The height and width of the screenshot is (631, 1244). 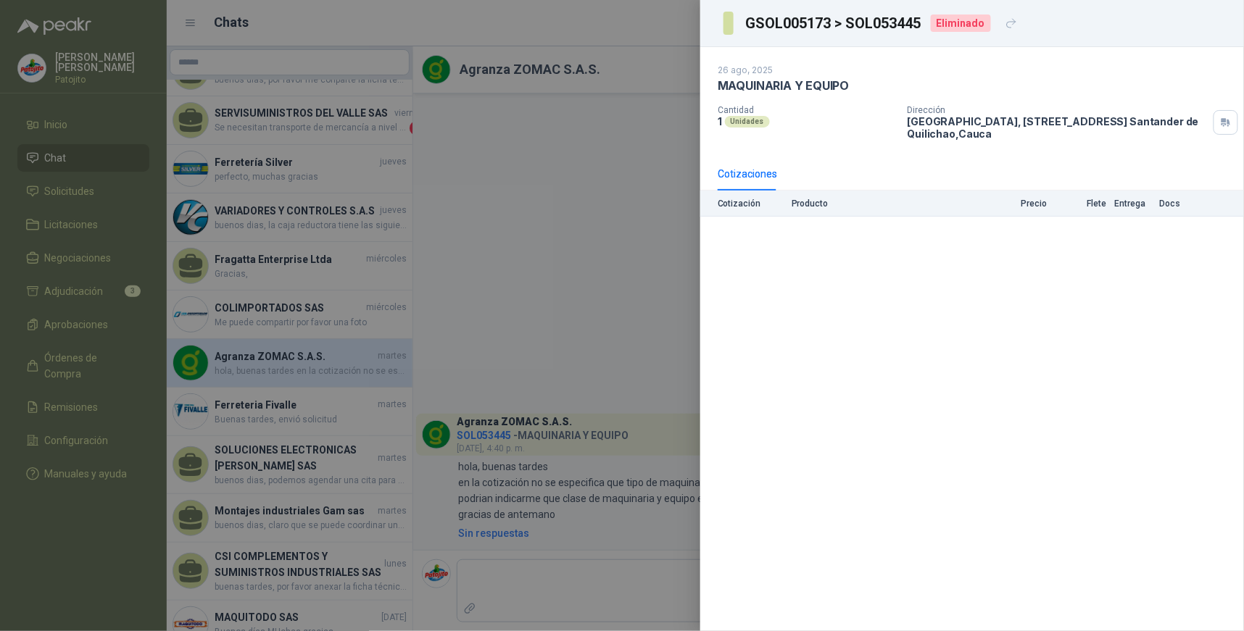 What do you see at coordinates (1174, 204) in the screenshot?
I see `p: Docs` at bounding box center [1174, 204].